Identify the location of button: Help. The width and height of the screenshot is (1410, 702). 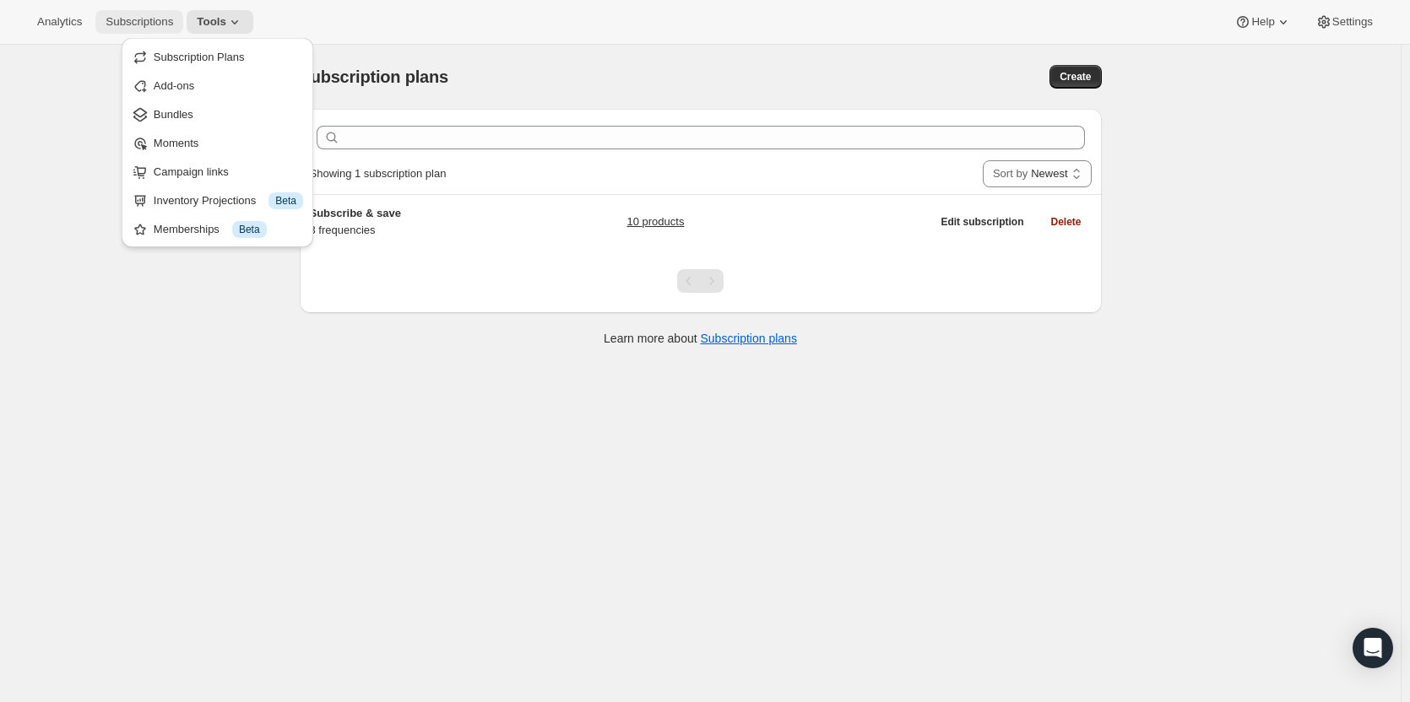
(1262, 22).